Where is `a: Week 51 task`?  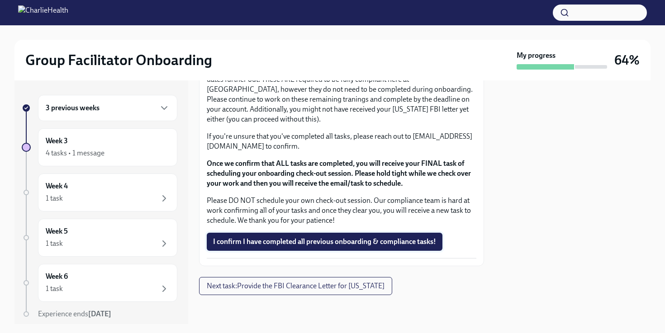 a: Week 51 task is located at coordinates (99, 238).